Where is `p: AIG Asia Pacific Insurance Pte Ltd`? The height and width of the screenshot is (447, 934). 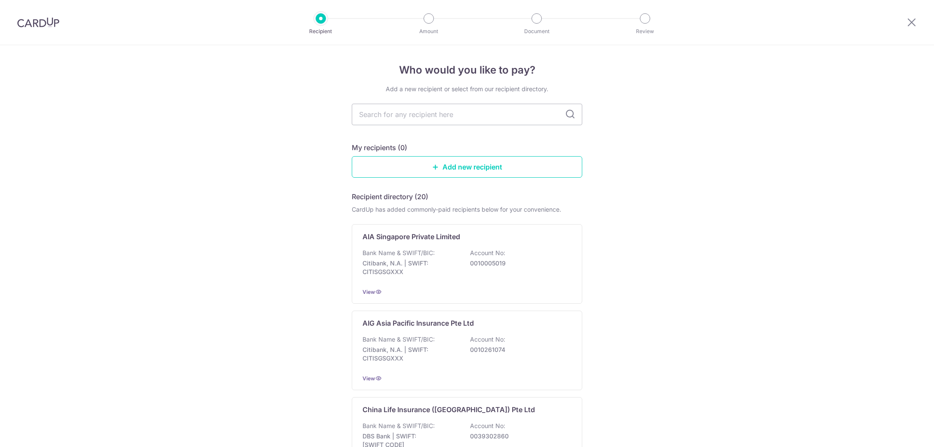 p: AIG Asia Pacific Insurance Pte Ltd is located at coordinates (418, 323).